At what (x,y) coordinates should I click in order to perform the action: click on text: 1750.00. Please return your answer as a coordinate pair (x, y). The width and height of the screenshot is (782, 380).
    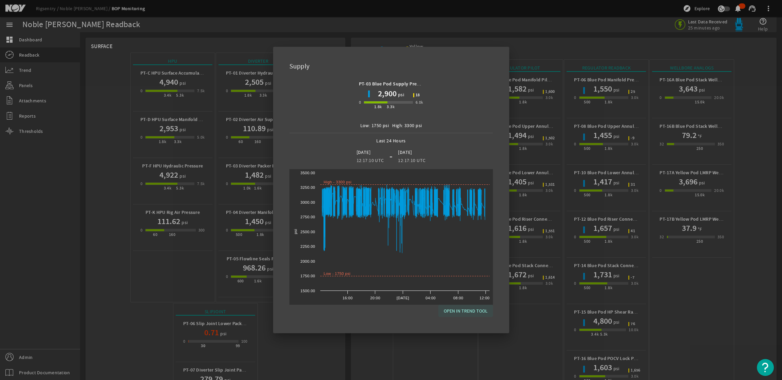
    Looking at the image, I should click on (308, 276).